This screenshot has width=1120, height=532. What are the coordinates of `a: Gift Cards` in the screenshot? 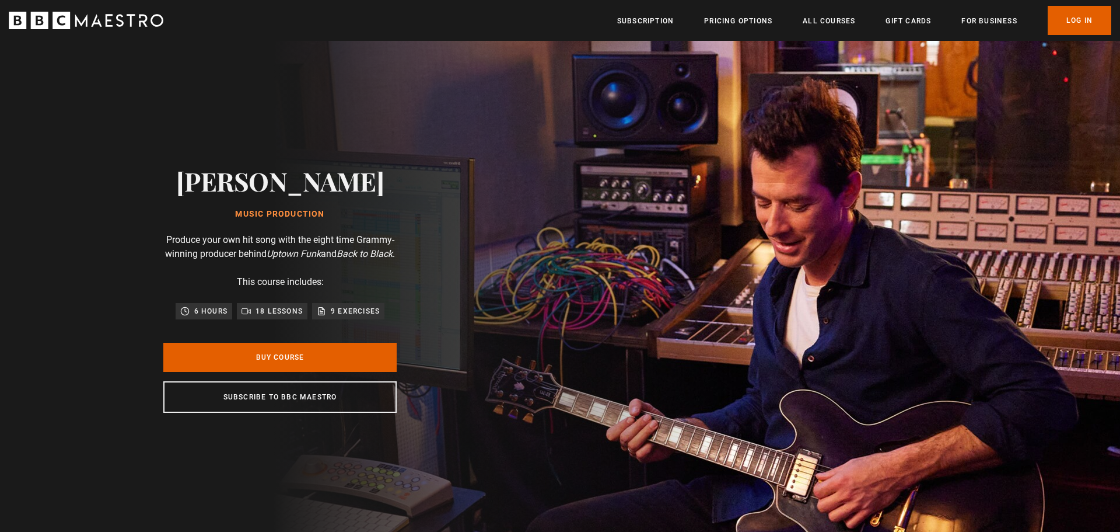 It's located at (908, 21).